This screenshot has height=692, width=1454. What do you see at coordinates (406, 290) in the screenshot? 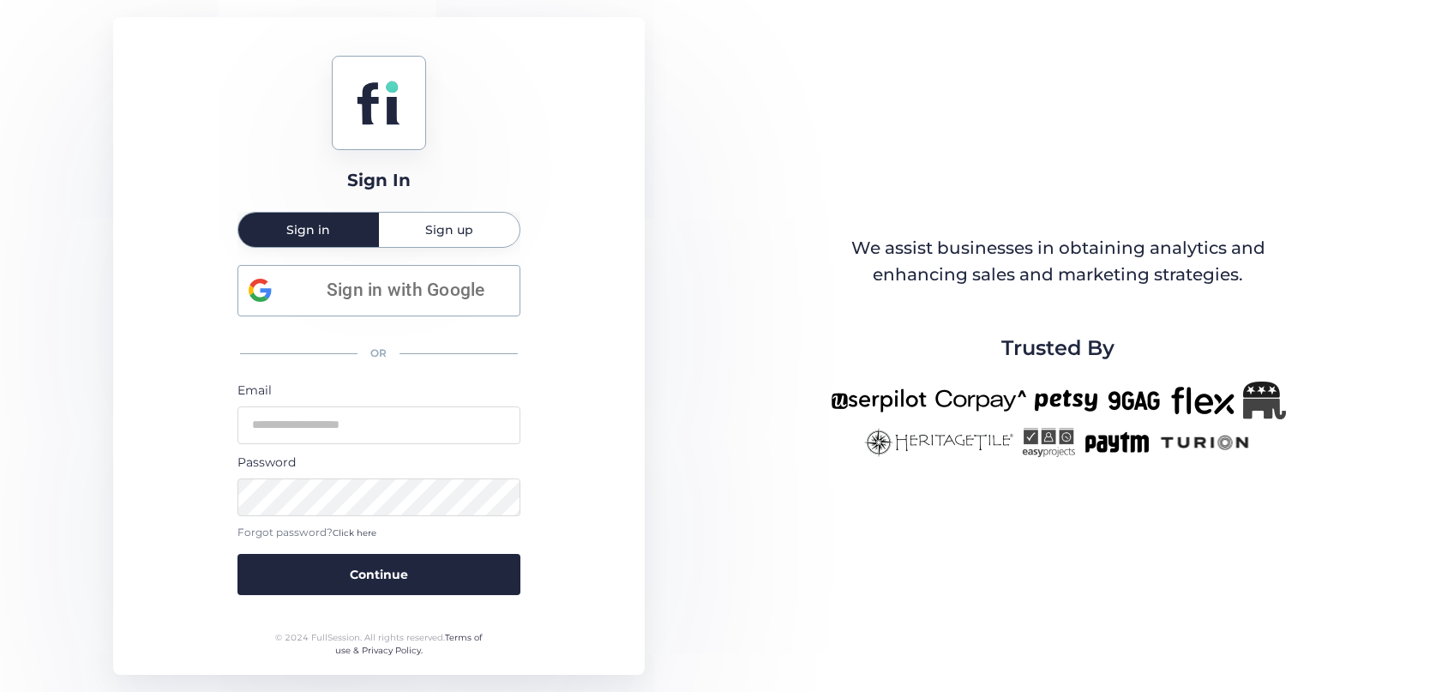
I see `span: Sign in with Google` at bounding box center [406, 290].